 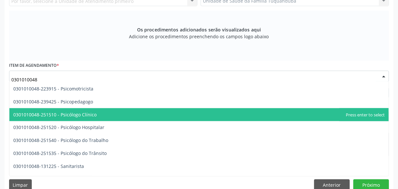 What do you see at coordinates (194, 79) in the screenshot?
I see `input: Buscar por procedimento` at bounding box center [194, 79].